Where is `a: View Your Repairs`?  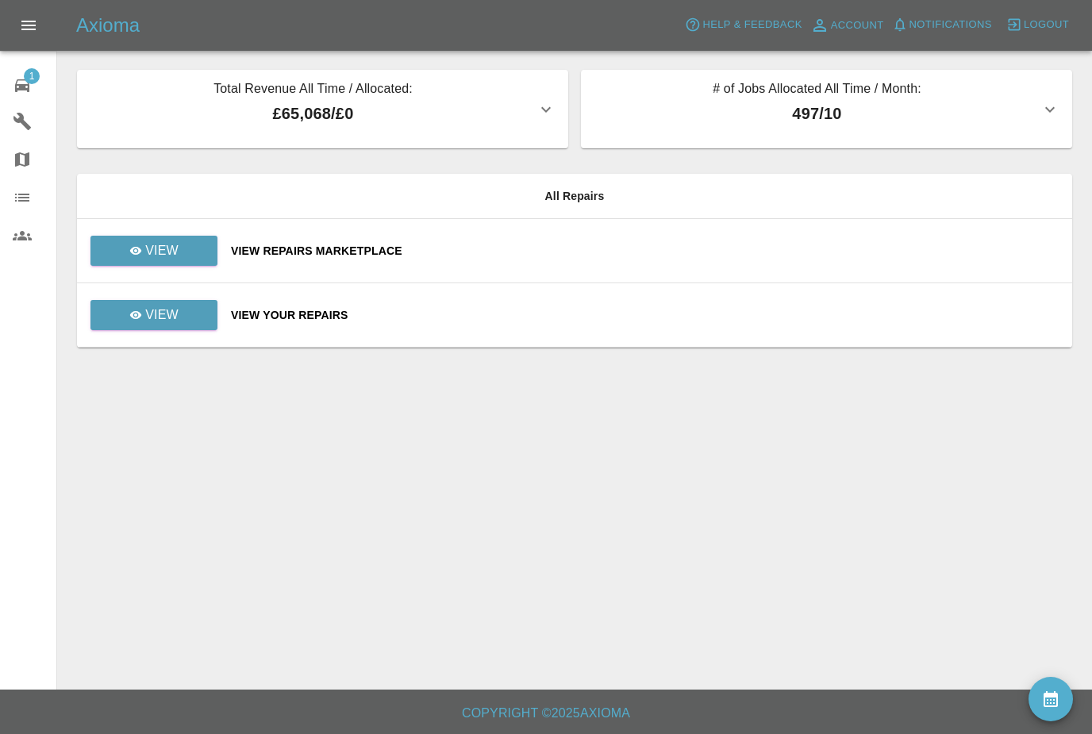 a: View Your Repairs is located at coordinates (645, 315).